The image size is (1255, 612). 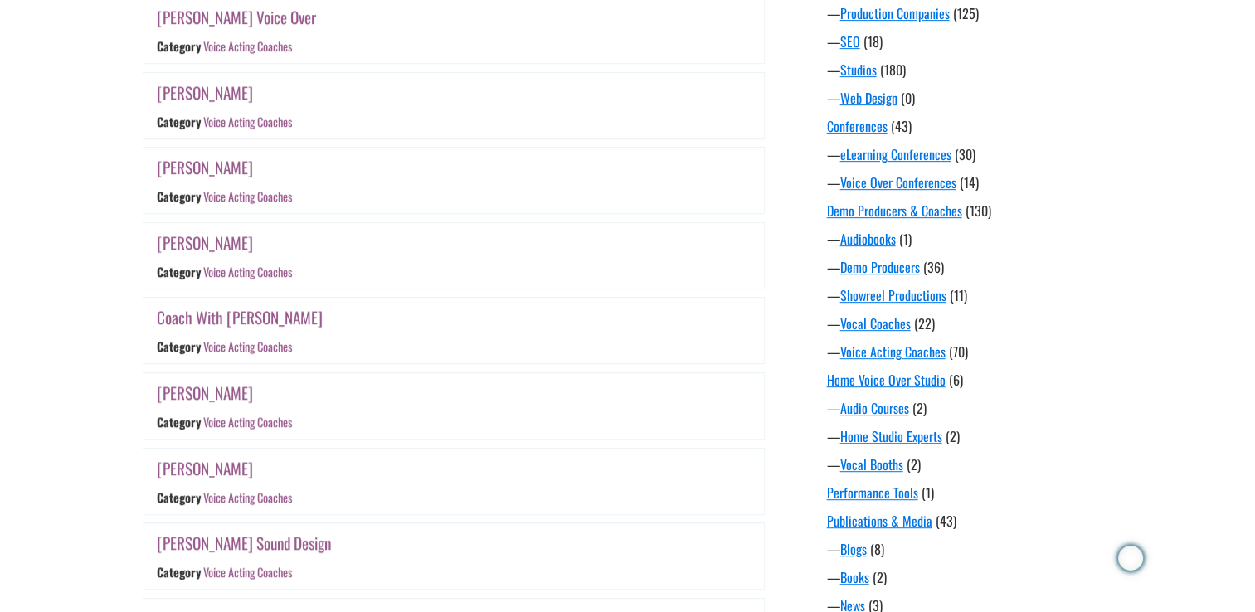 I want to click on span: (18), so click(x=873, y=41).